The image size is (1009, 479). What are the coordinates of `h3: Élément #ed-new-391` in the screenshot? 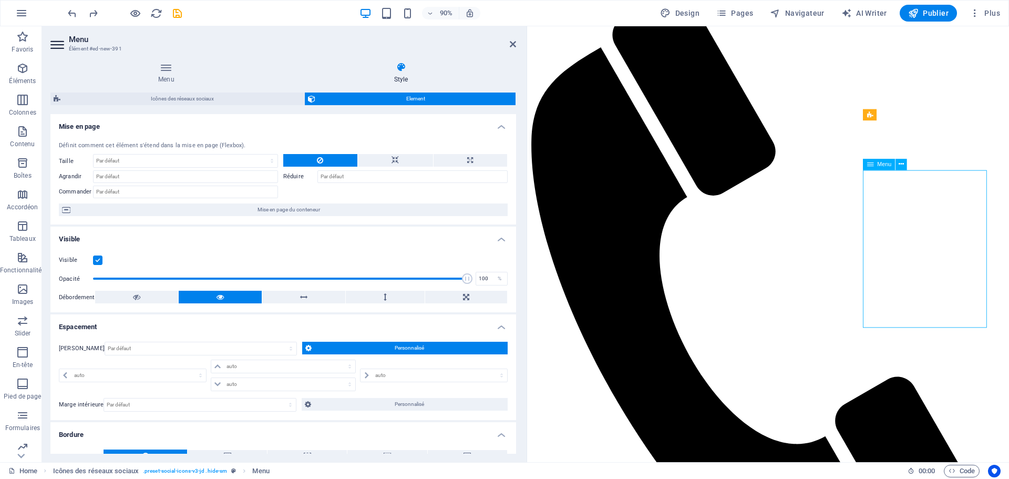 It's located at (282, 49).